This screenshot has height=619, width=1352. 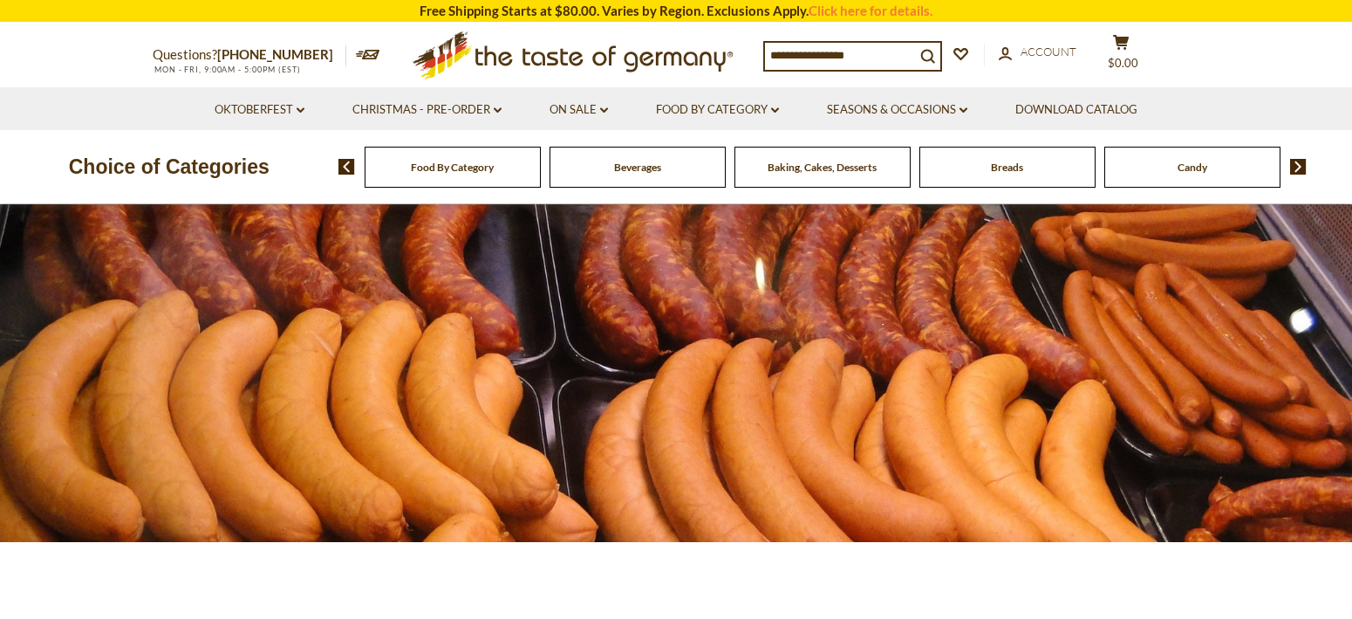 What do you see at coordinates (638, 167) in the screenshot?
I see `span: Beverages` at bounding box center [638, 167].